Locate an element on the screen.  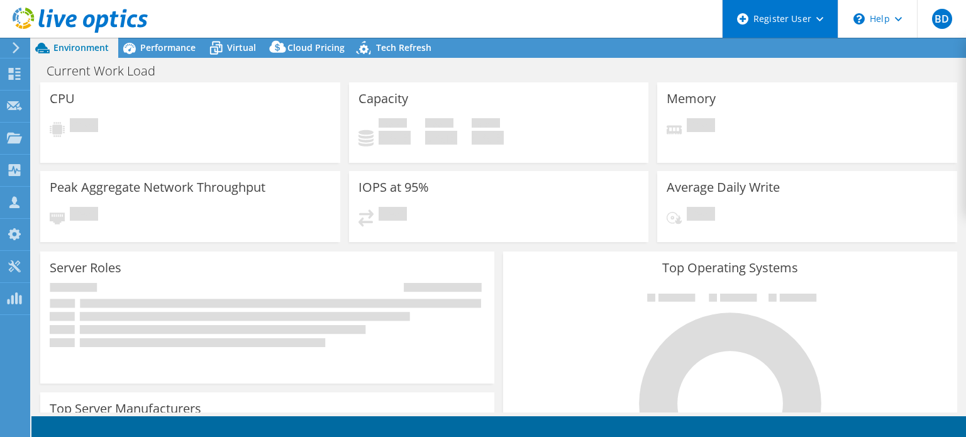
span: Tech Refresh is located at coordinates (404, 47).